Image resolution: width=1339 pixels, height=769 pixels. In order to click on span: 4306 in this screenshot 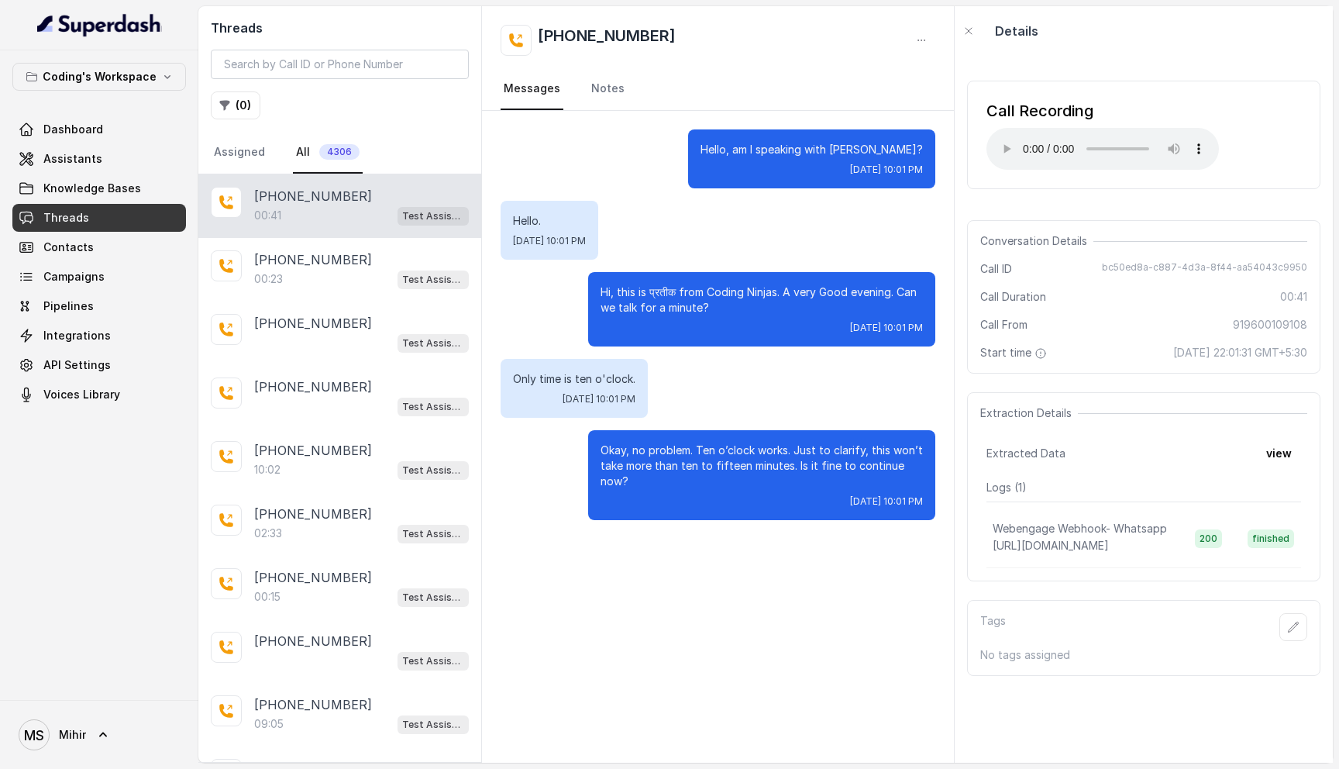, I will do `click(339, 152)`.